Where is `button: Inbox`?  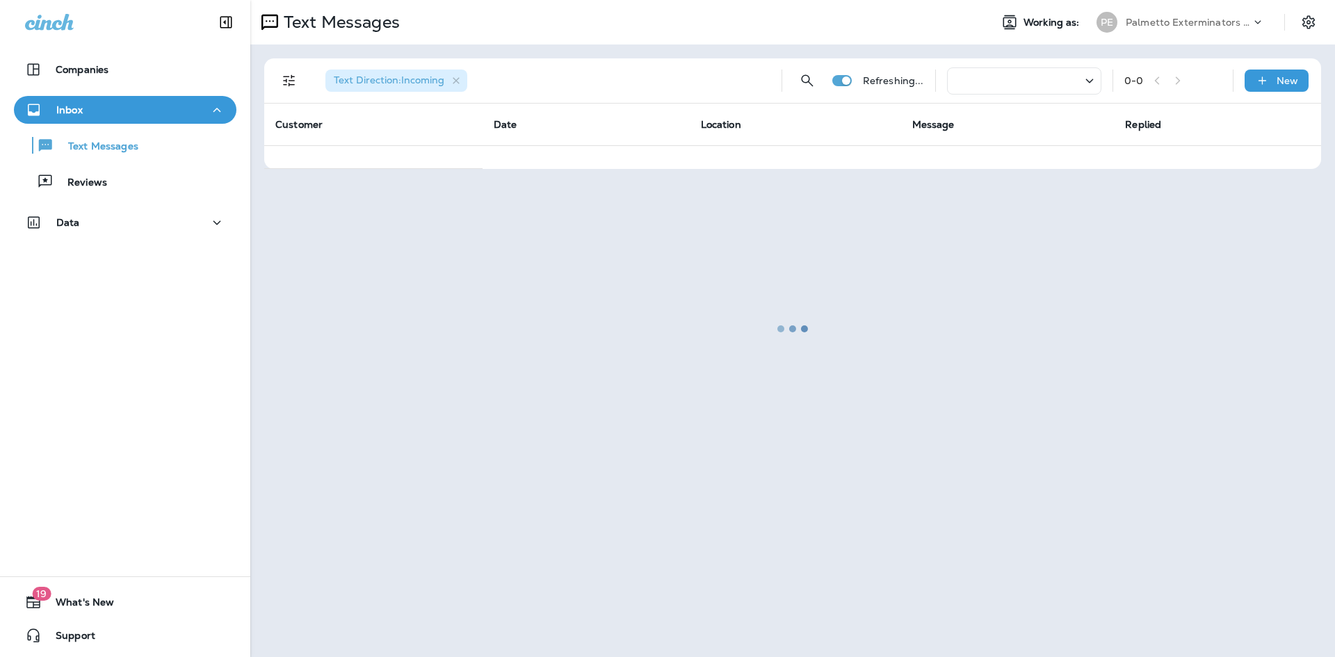
button: Inbox is located at coordinates (125, 110).